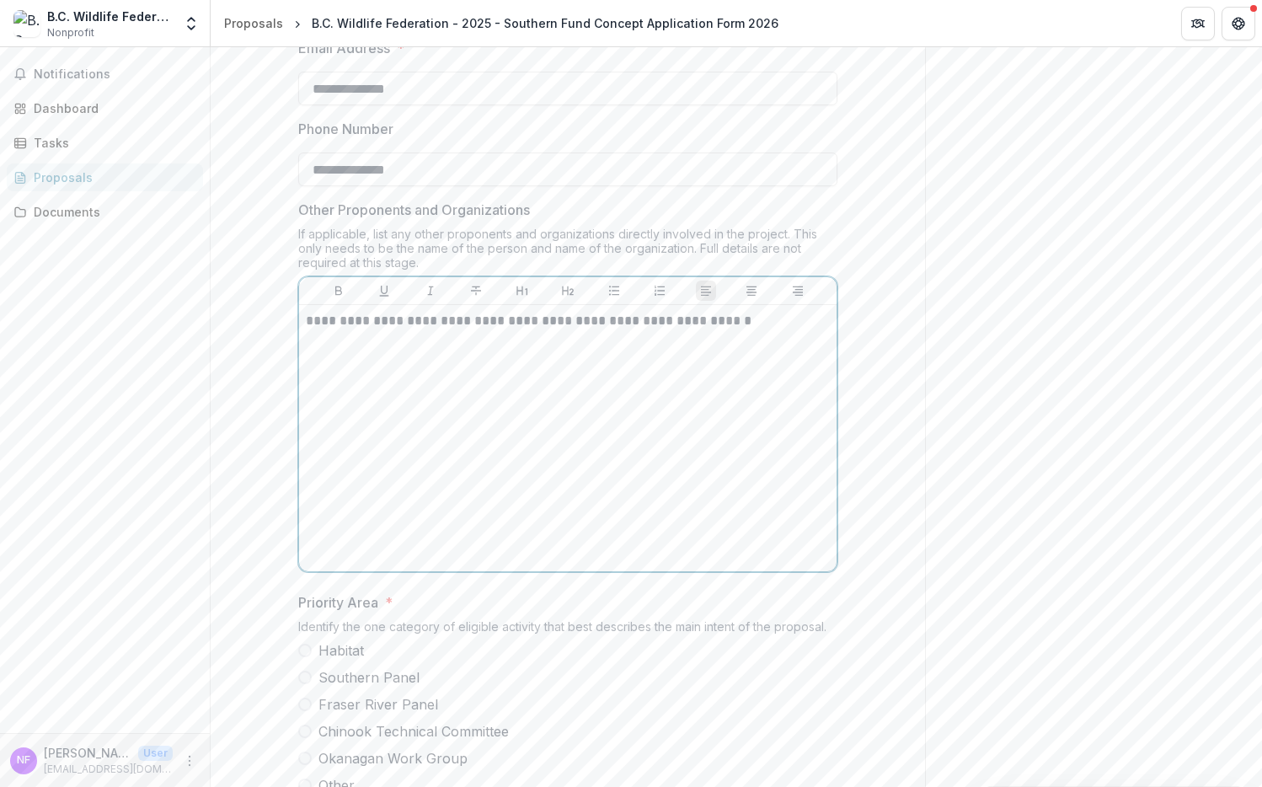 The width and height of the screenshot is (1262, 787). I want to click on button: Heading 2, so click(568, 291).